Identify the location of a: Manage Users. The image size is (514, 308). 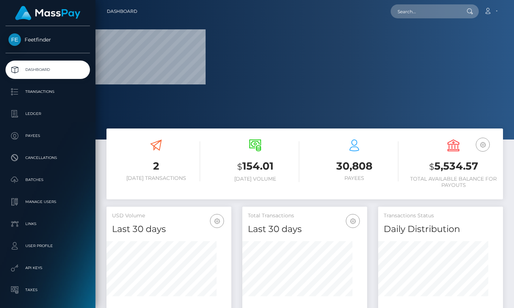
(48, 202).